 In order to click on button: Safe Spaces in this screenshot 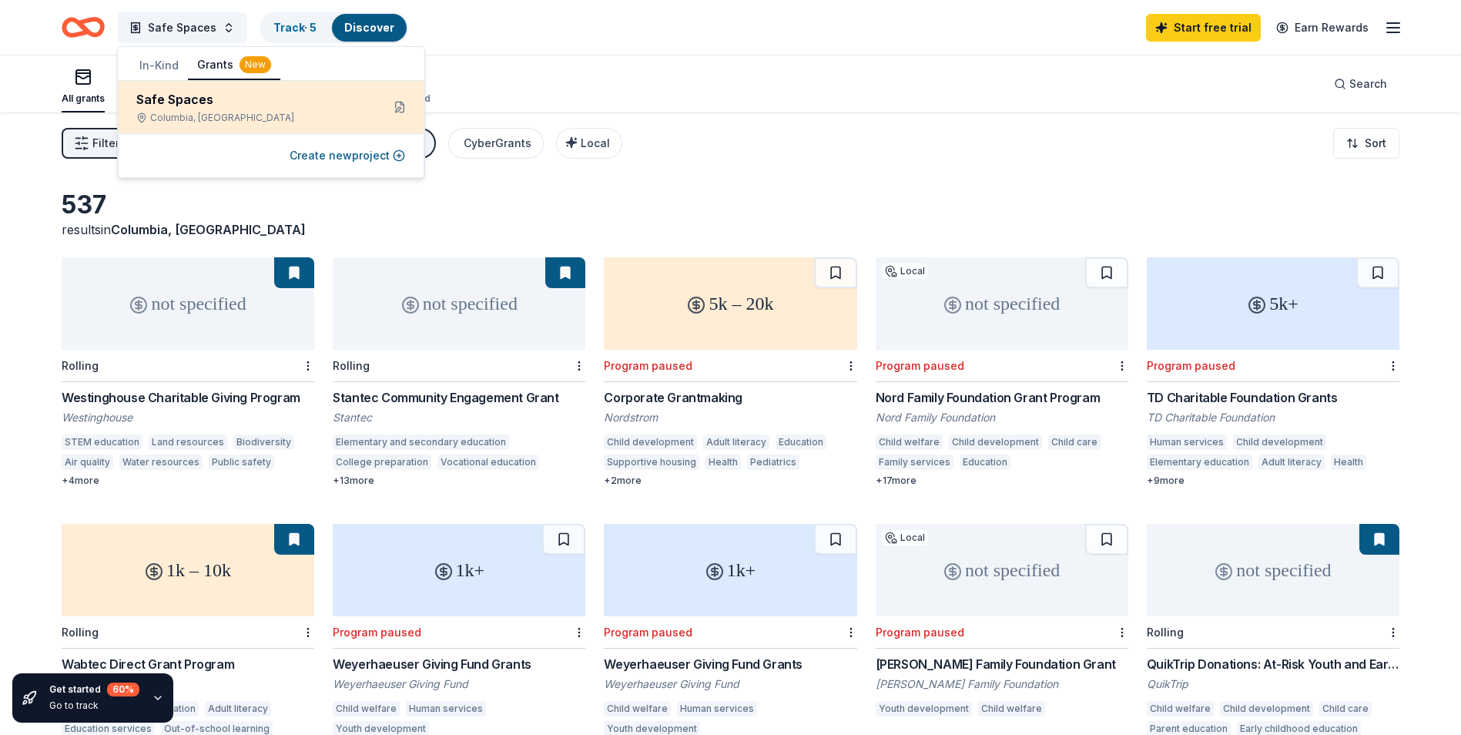, I will do `click(182, 28)`.